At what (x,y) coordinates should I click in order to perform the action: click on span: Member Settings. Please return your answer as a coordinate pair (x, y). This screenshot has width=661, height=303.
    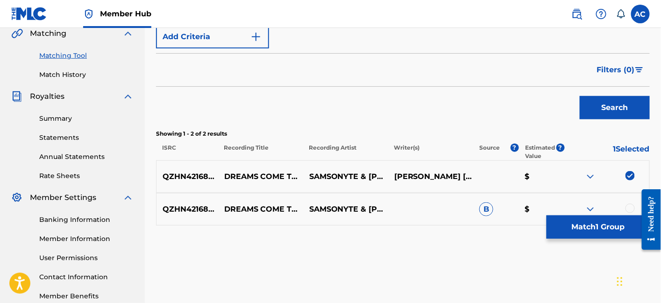
    Looking at the image, I should click on (63, 198).